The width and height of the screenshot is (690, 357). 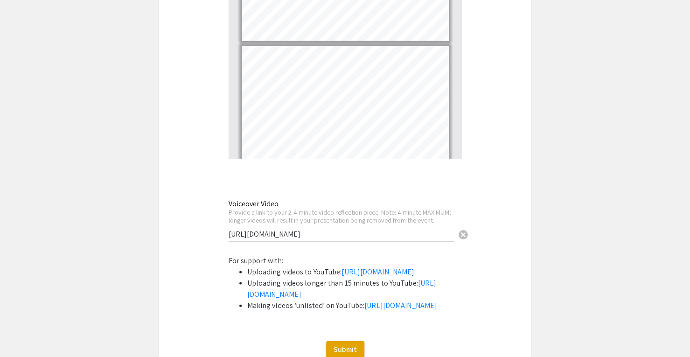 What do you see at coordinates (354, 288) in the screenshot?
I see `li: Uploading videos longer than 15 minutes to YouTube:` at bounding box center [354, 288].